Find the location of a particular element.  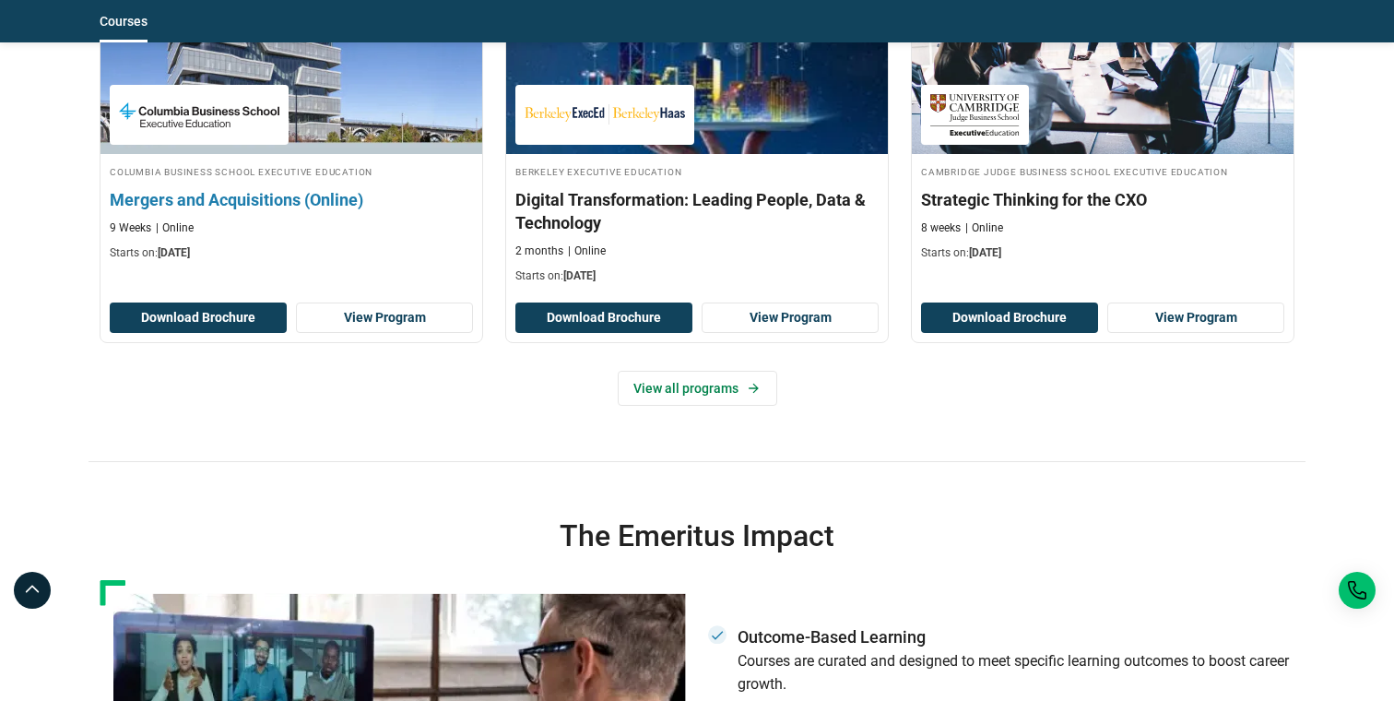

p: Courses are curated and designed to meet specific learning outcomes to boost career growth. is located at coordinates (1016, 672).